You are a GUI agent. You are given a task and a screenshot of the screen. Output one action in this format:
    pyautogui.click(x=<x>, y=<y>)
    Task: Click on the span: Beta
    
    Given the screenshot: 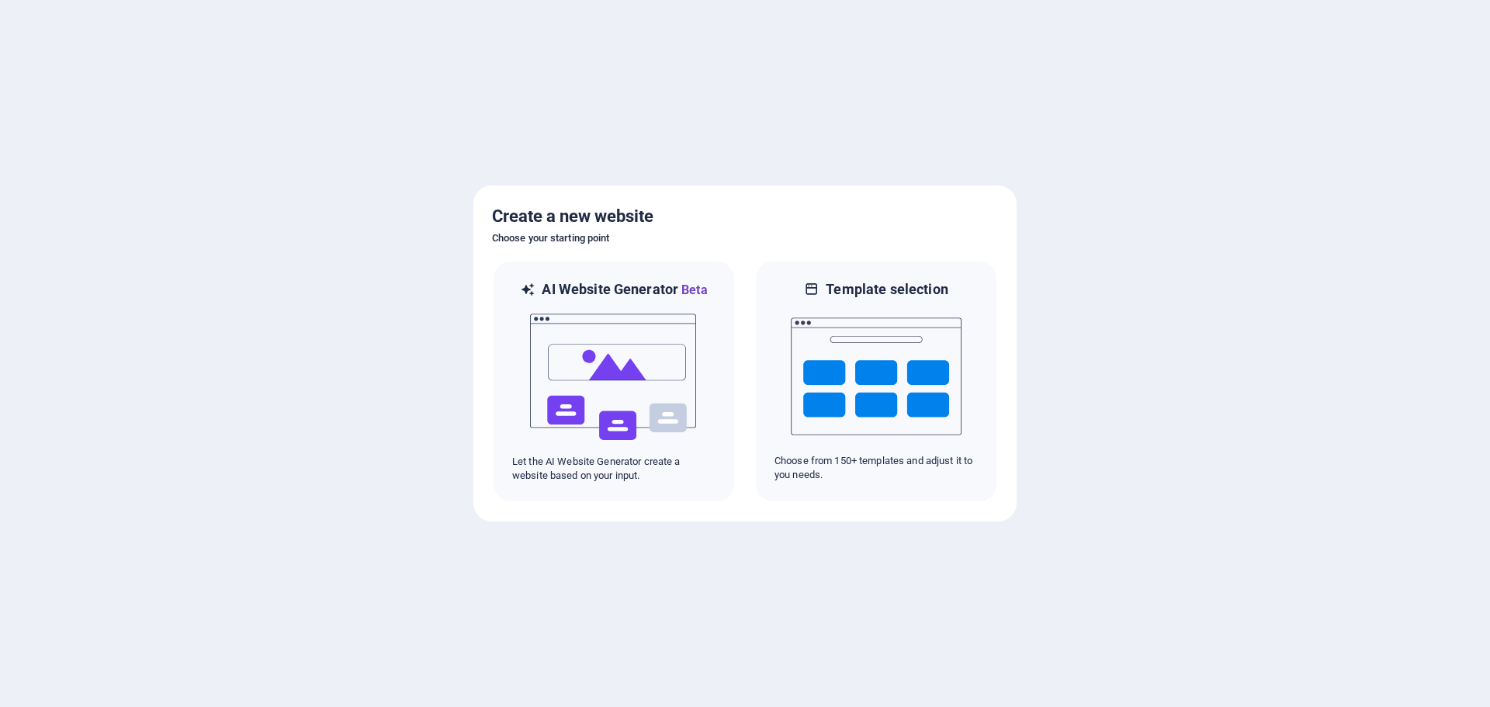 What is the action you would take?
    pyautogui.click(x=693, y=289)
    